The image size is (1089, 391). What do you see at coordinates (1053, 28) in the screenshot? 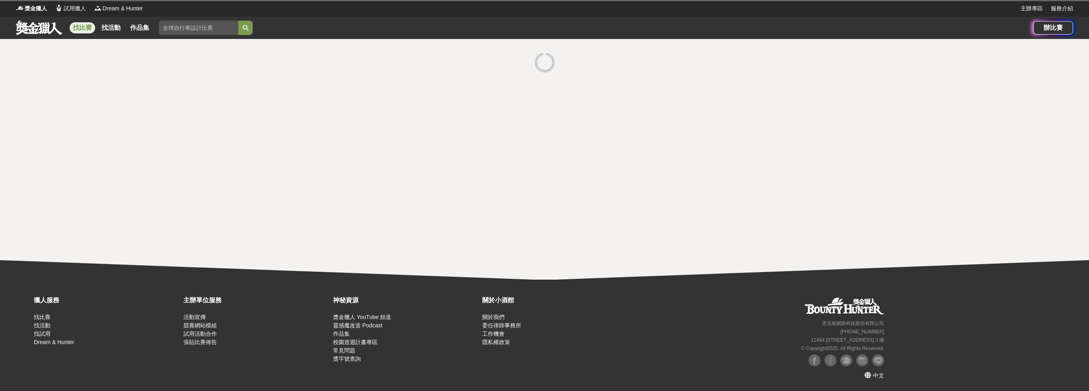
I see `div: 辦比賽` at bounding box center [1053, 28].